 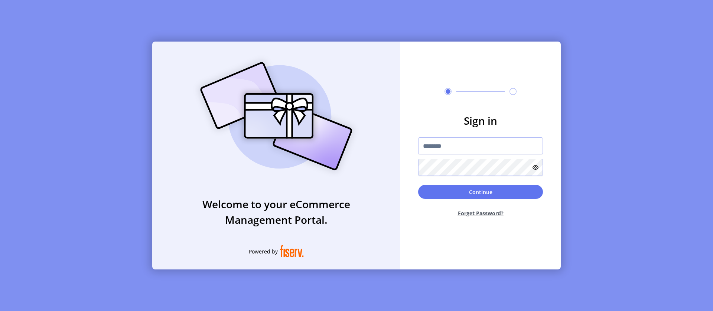 What do you see at coordinates (480, 213) in the screenshot?
I see `button: Forget Password?` at bounding box center [480, 213].